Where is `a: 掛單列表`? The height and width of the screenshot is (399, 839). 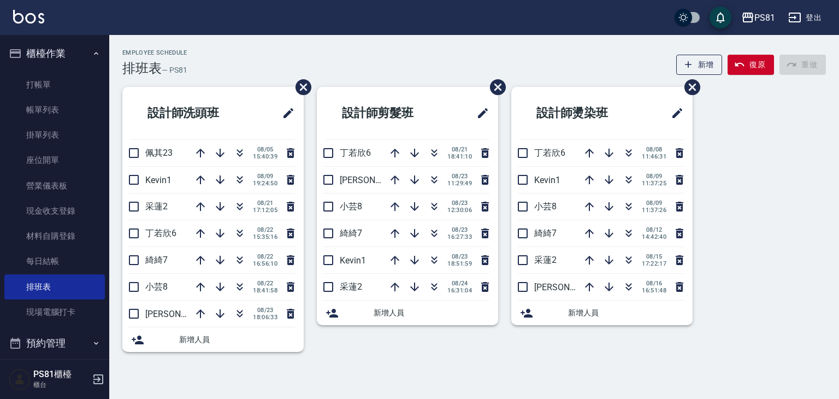
a: 掛單列表 is located at coordinates (55, 135).